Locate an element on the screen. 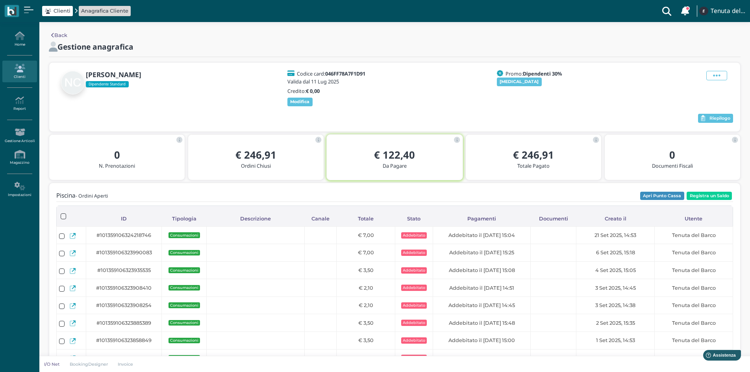 The height and width of the screenshot is (372, 750). span: 21 Set 2025, 14:53 is located at coordinates (616, 235).